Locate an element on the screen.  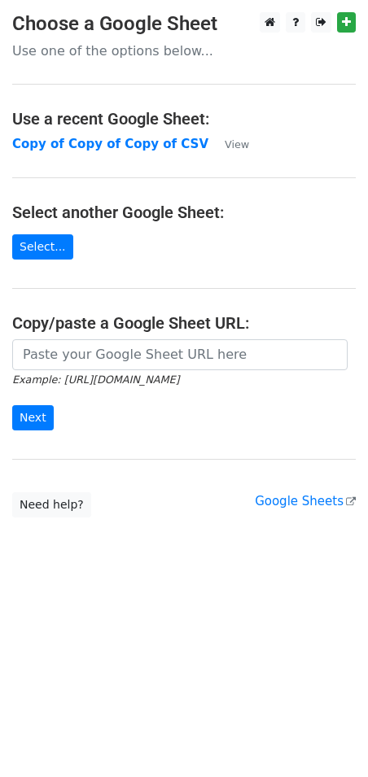
p: Use one of the options below... is located at coordinates (184, 50).